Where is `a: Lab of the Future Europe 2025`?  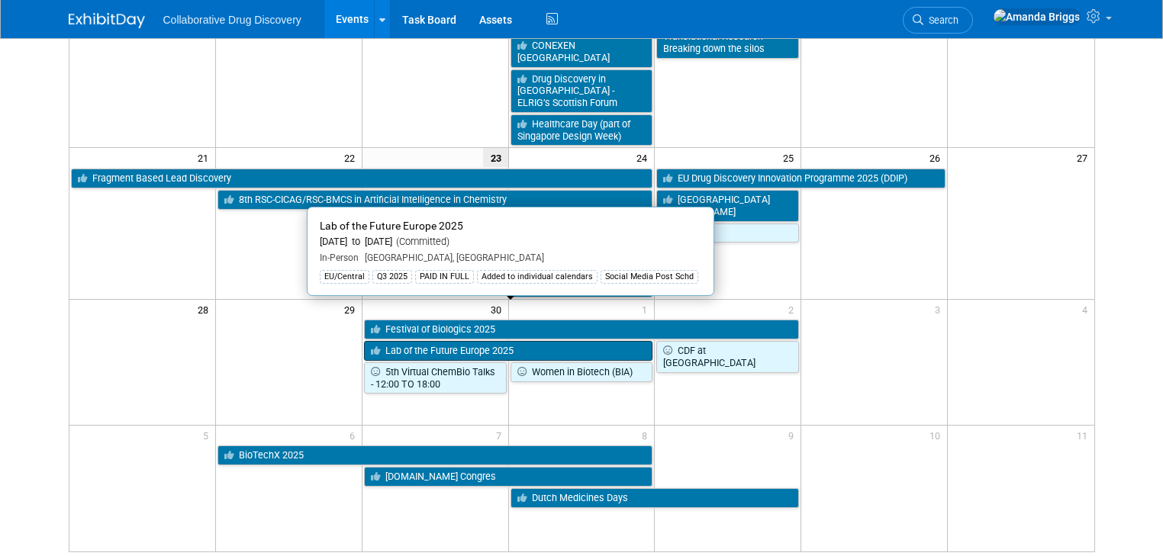
a: Lab of the Future Europe 2025 is located at coordinates (508, 351).